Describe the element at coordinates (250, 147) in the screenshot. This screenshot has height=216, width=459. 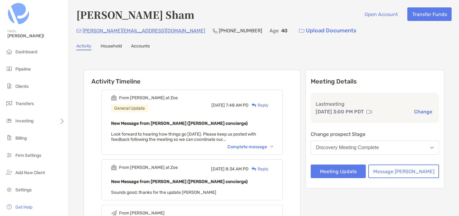
I see `div: Complete message` at that location.